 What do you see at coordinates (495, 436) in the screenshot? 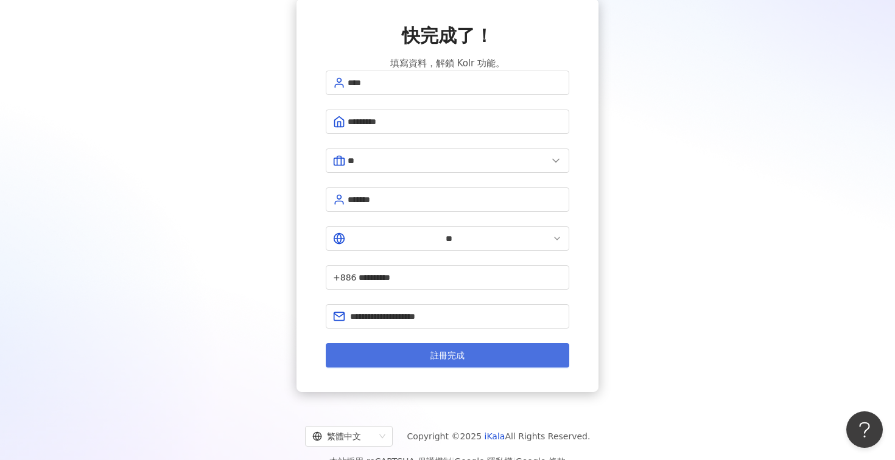
I see `a: iKala` at bounding box center [495, 436].